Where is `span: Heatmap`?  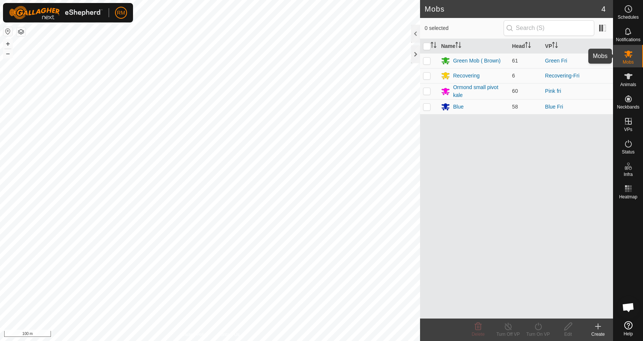
span: Heatmap is located at coordinates (628, 197).